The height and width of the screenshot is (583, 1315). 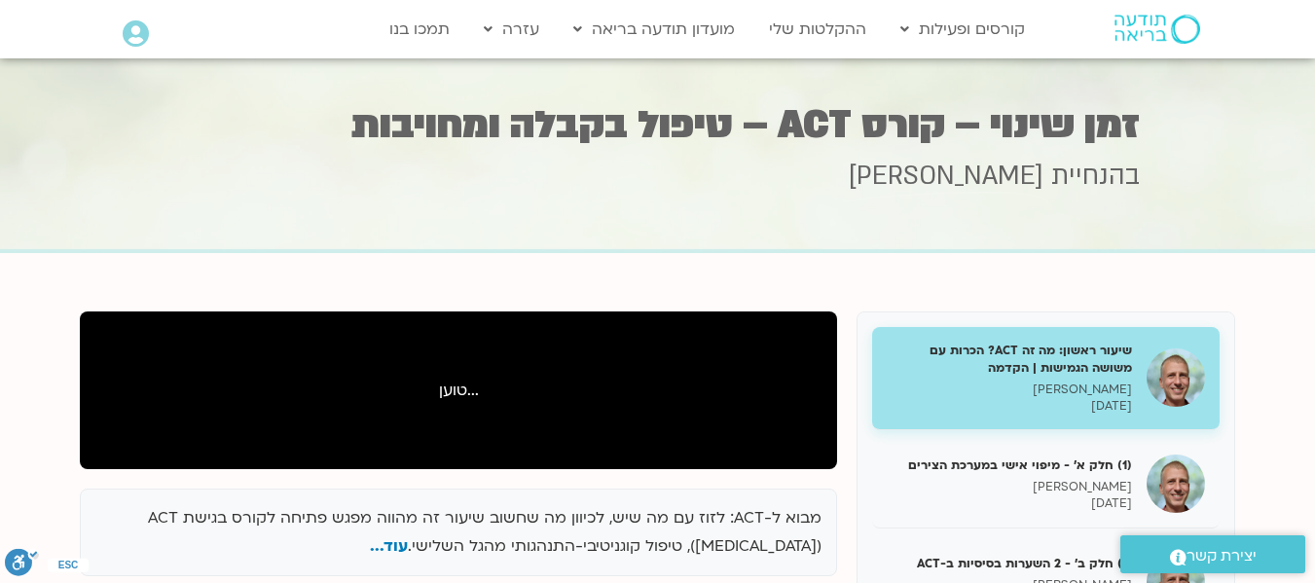 I want to click on a: עזרה, so click(x=511, y=29).